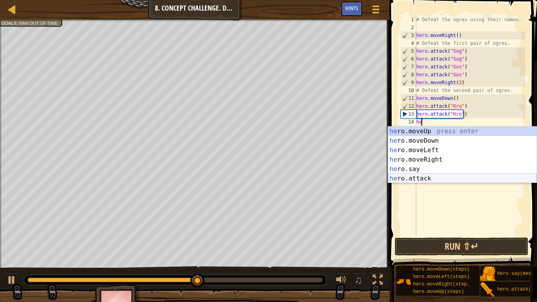  Describe the element at coordinates (408, 130) in the screenshot. I see `div: 15` at that location.